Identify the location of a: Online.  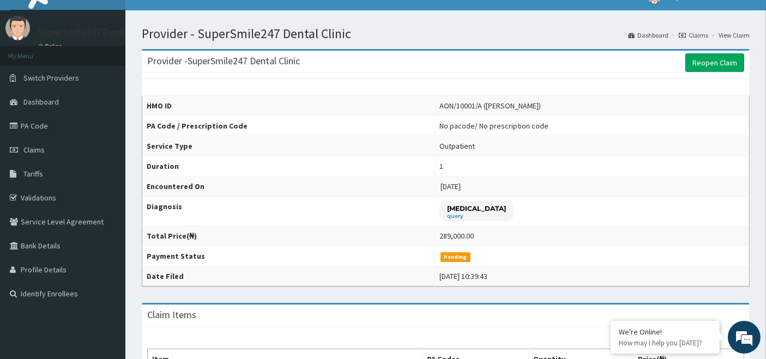
(51, 46).